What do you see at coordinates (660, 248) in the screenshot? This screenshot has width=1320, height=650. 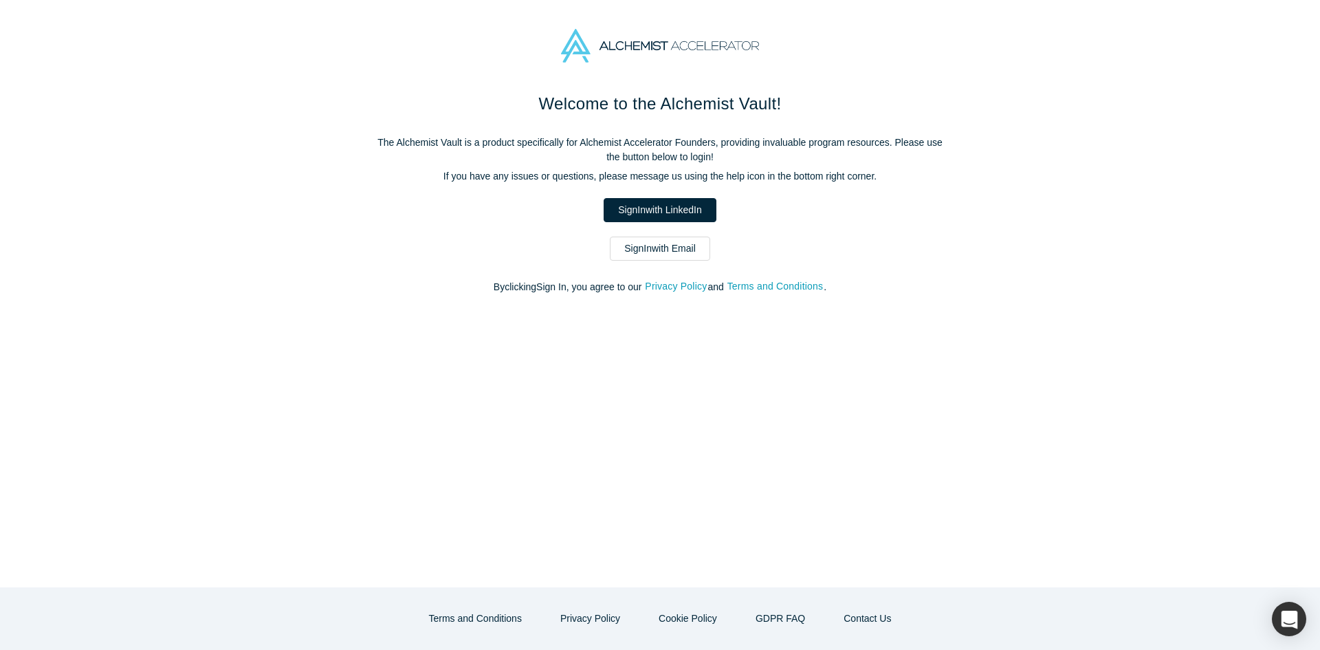 I see `a: SignInwith Email` at bounding box center [660, 248].